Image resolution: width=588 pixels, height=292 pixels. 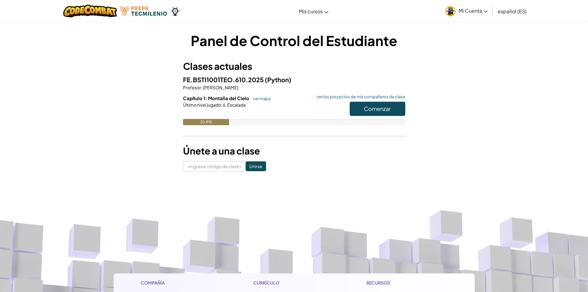 What do you see at coordinates (214, 166) in the screenshot?
I see `input: <Ingresar código de clase>` at bounding box center [214, 166].